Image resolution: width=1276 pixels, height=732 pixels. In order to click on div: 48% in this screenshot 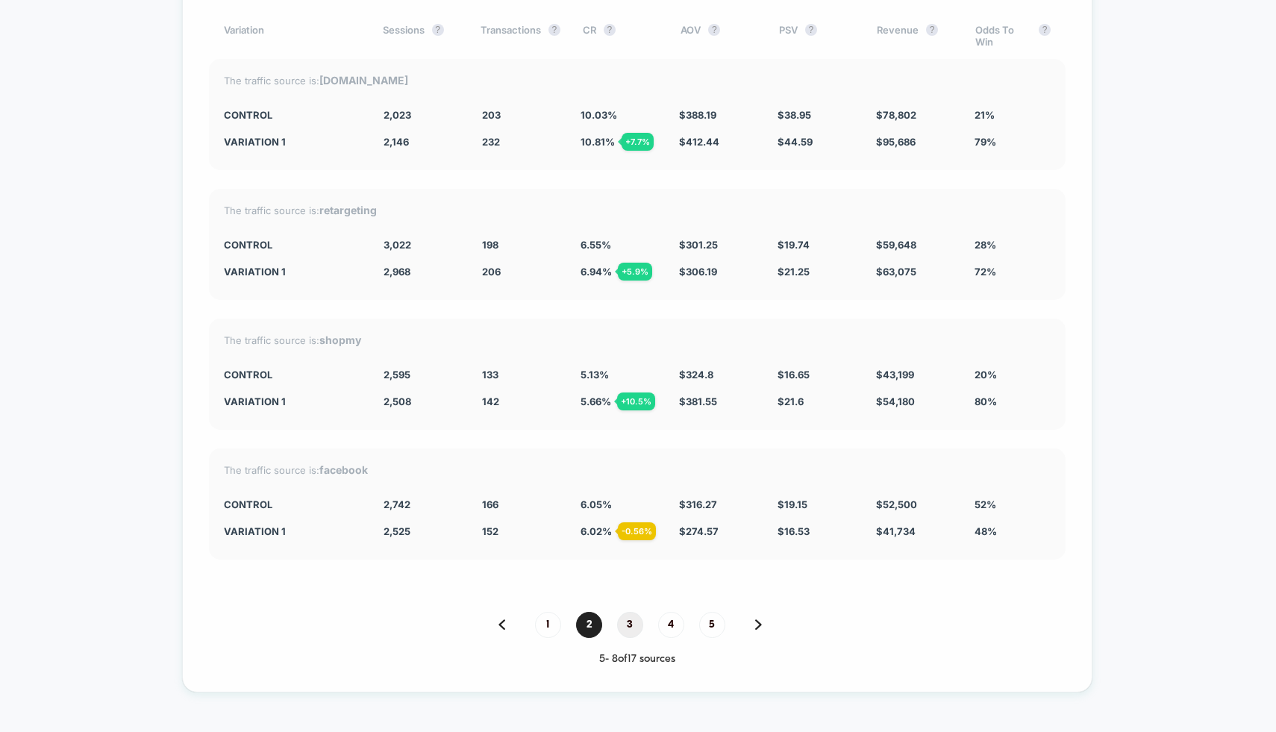, I will do `click(1012, 531)`.